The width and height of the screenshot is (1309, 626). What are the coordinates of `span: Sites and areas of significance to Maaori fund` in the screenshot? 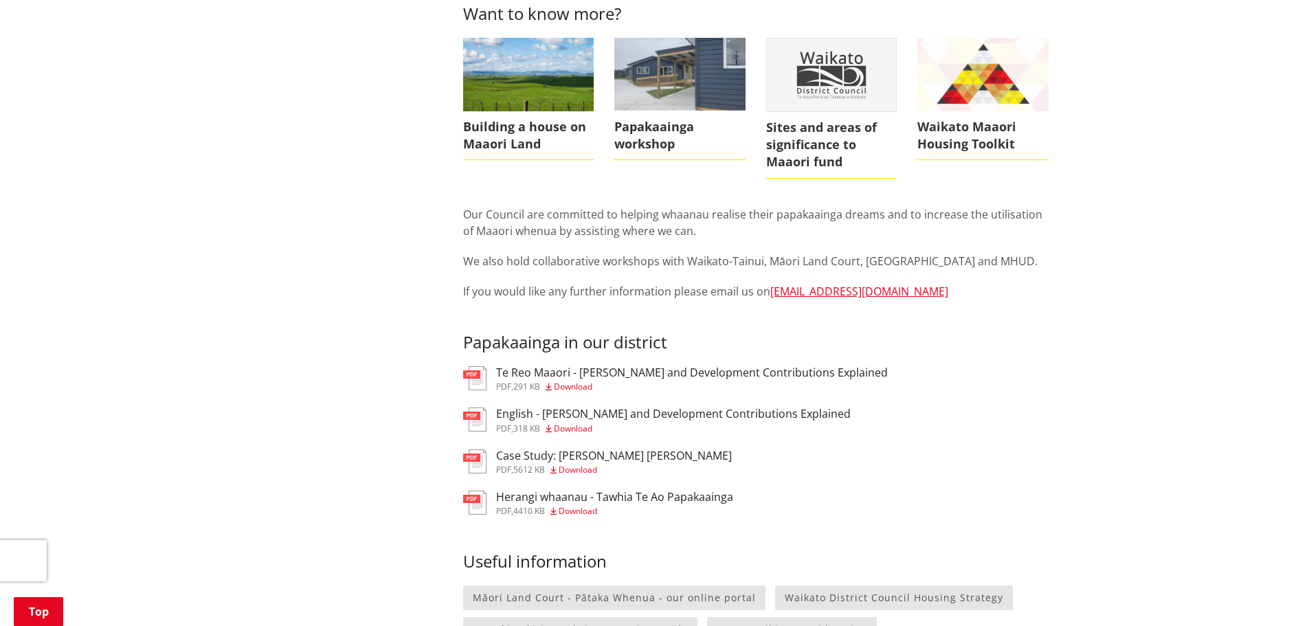 It's located at (832, 145).